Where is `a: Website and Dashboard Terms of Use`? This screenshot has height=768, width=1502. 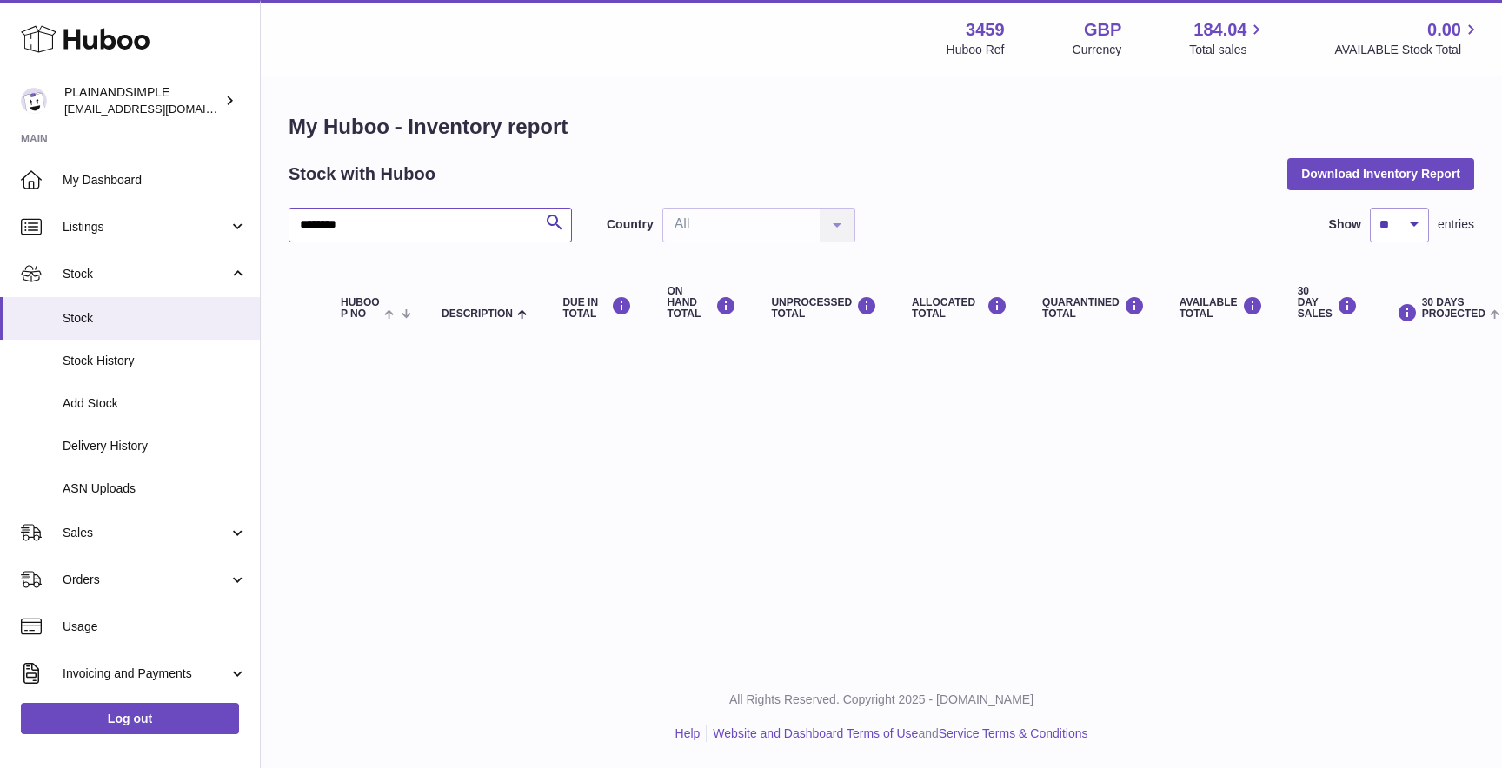
a: Website and Dashboard Terms of Use is located at coordinates (815, 734).